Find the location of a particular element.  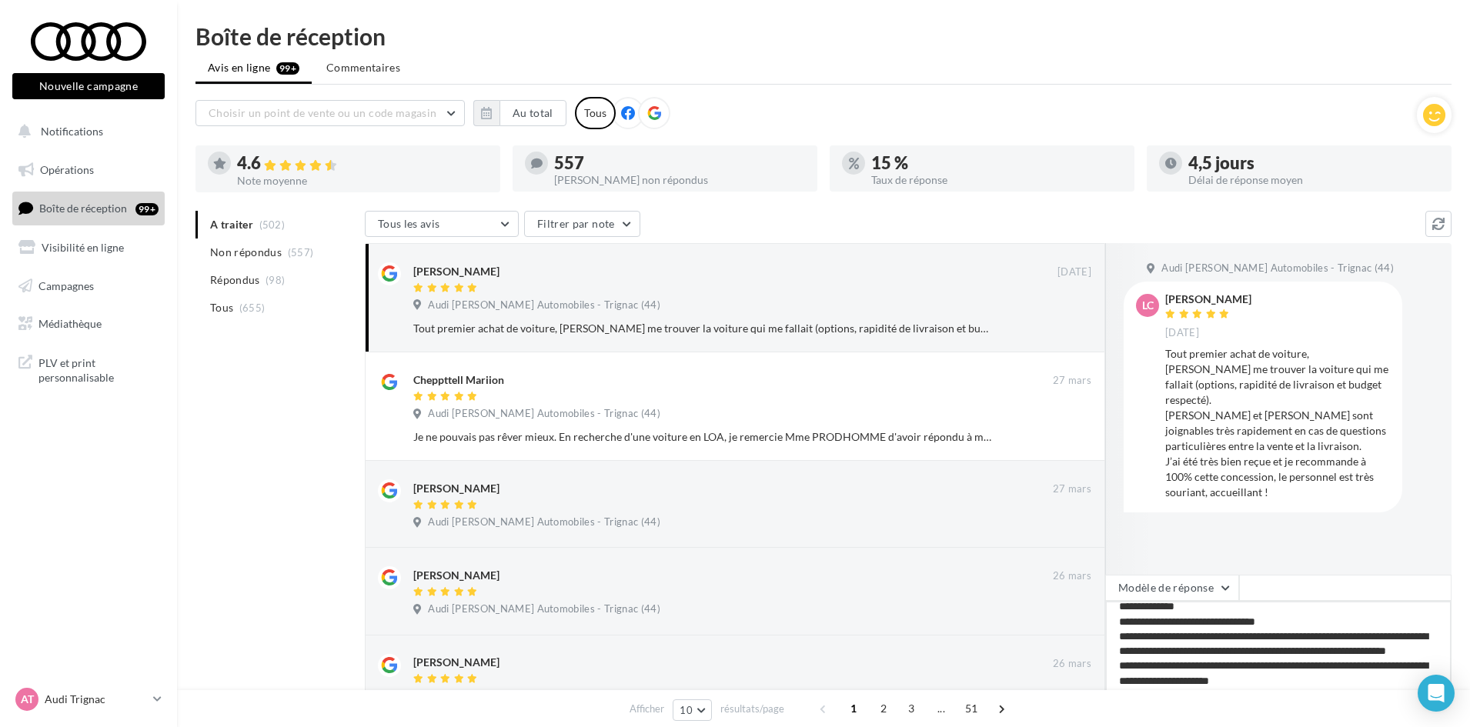

a: Boîte de réception99+ is located at coordinates (89, 208).